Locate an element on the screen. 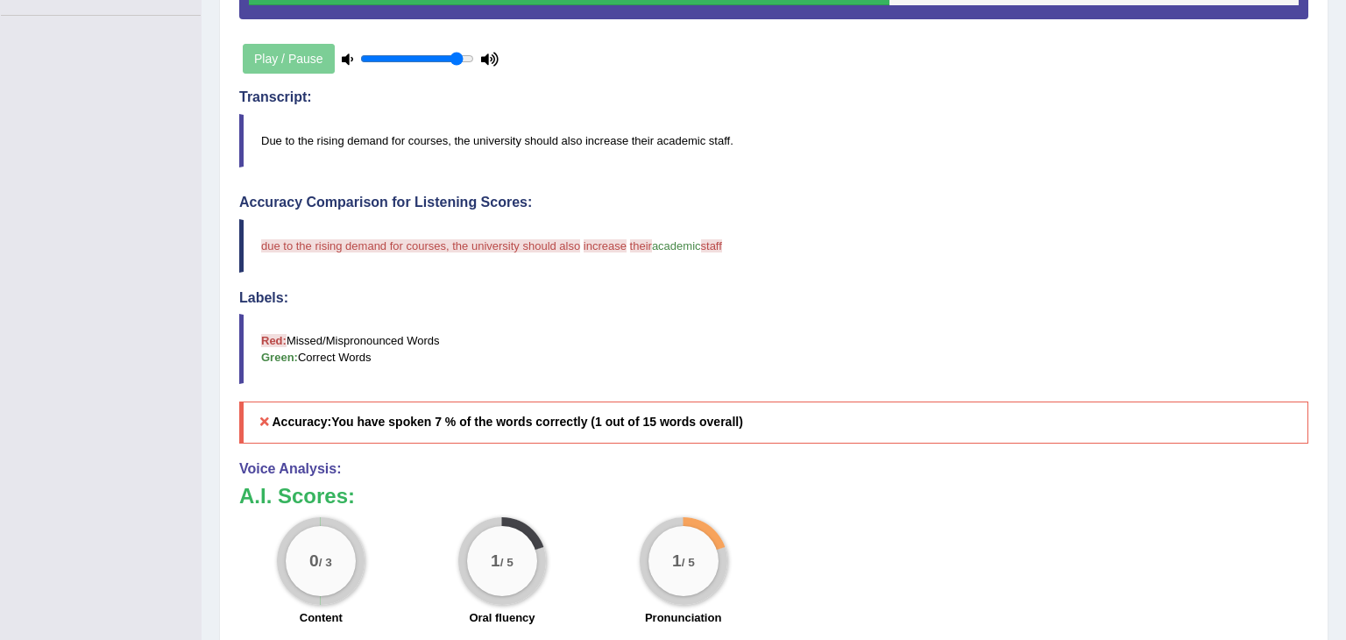  span: due to the rising demand for courses, the university should also is located at coordinates (421, 245).